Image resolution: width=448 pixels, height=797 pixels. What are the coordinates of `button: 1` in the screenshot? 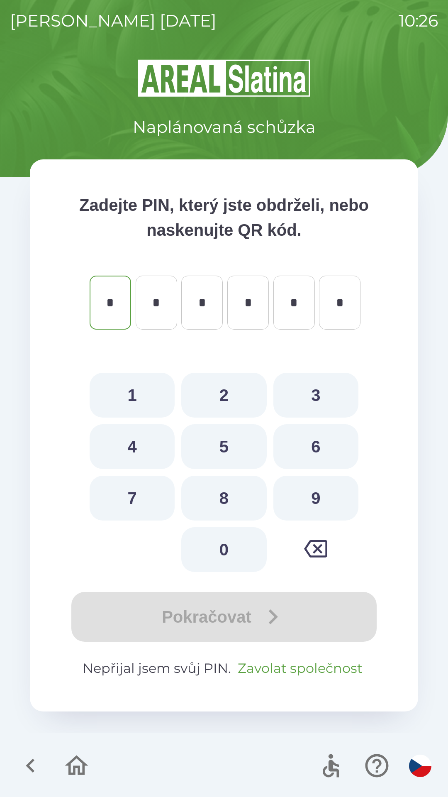 It's located at (132, 395).